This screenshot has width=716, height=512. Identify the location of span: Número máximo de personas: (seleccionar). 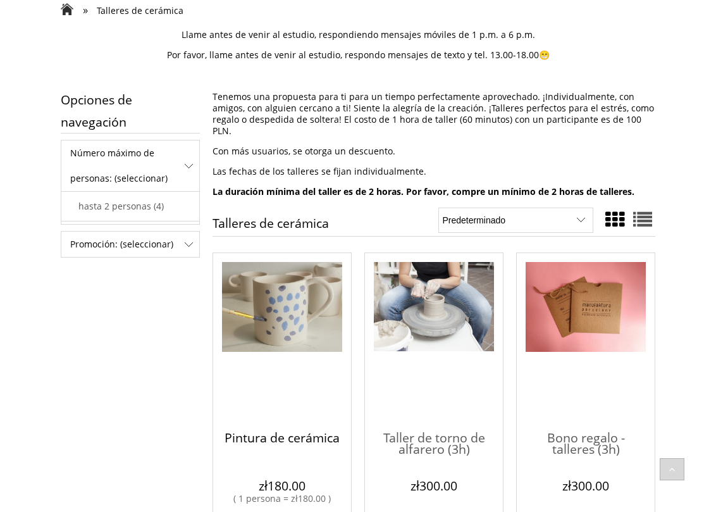
(130, 166).